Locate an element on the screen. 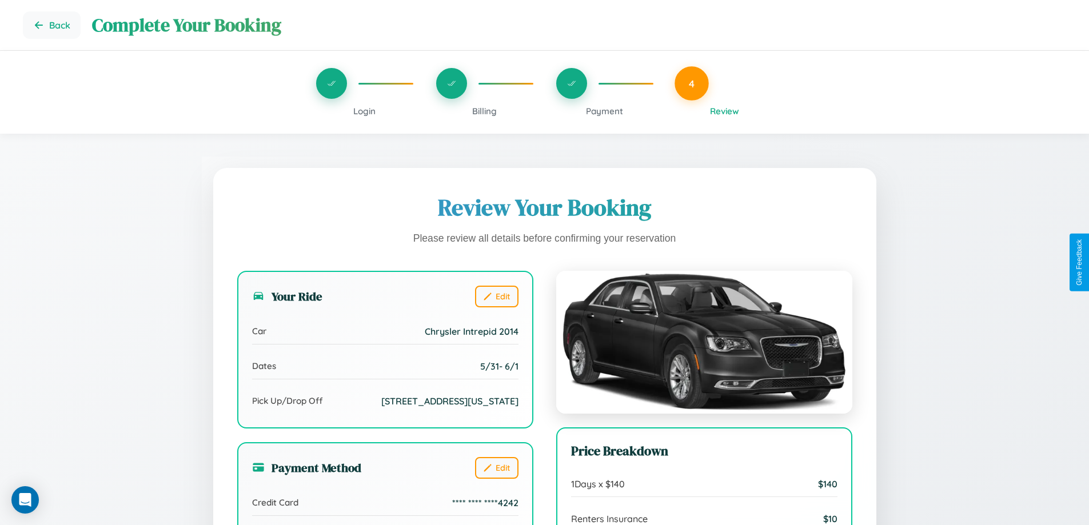 The width and height of the screenshot is (1089, 525). h3: Your Ride is located at coordinates (287, 296).